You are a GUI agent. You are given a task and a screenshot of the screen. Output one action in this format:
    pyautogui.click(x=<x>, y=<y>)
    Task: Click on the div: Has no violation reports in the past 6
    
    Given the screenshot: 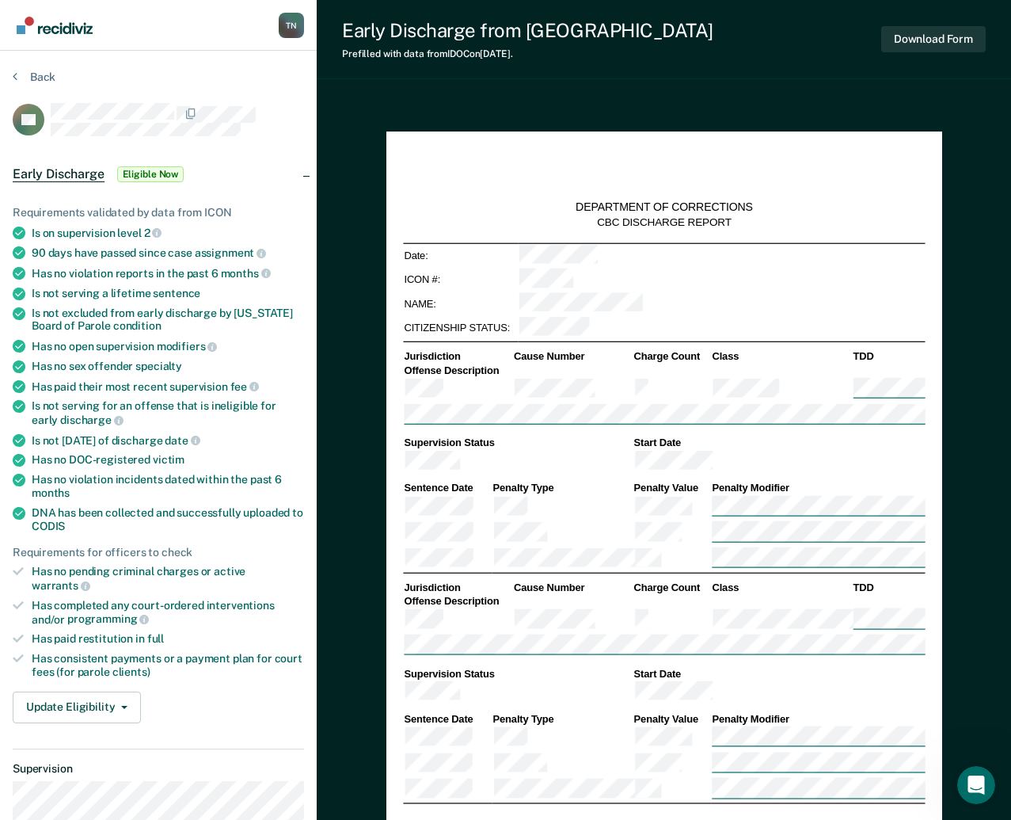 What is the action you would take?
    pyautogui.click(x=168, y=273)
    